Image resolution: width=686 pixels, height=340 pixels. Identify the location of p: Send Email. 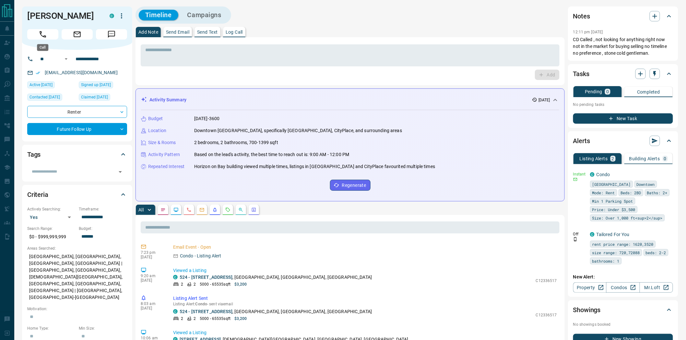
(178, 32).